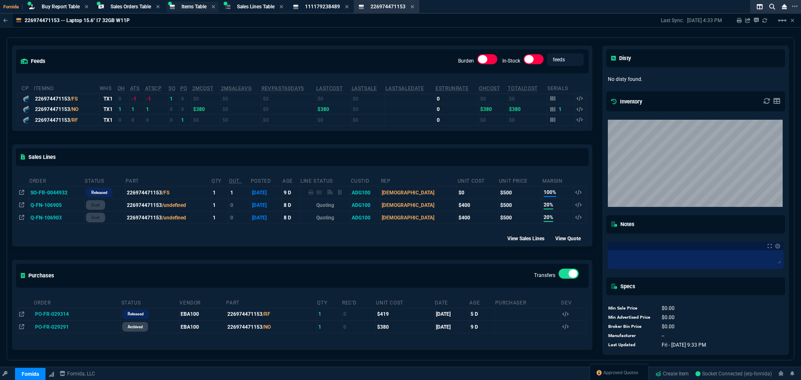  What do you see at coordinates (668, 308) in the screenshot?
I see `span: 0` at bounding box center [668, 308].